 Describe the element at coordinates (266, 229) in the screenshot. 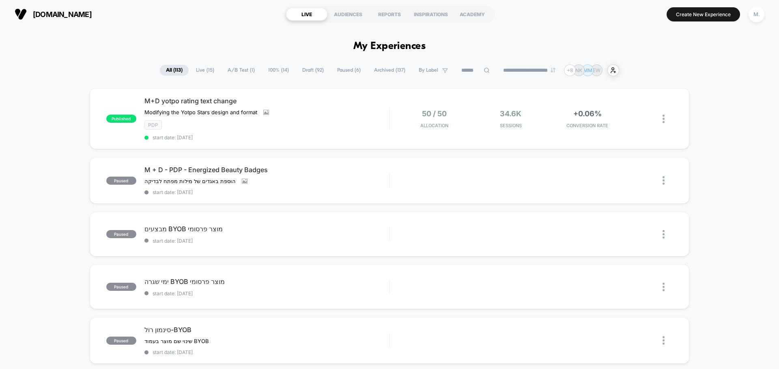

I see `span: מבצעים BYOB מוצר פרסומי` at that location.